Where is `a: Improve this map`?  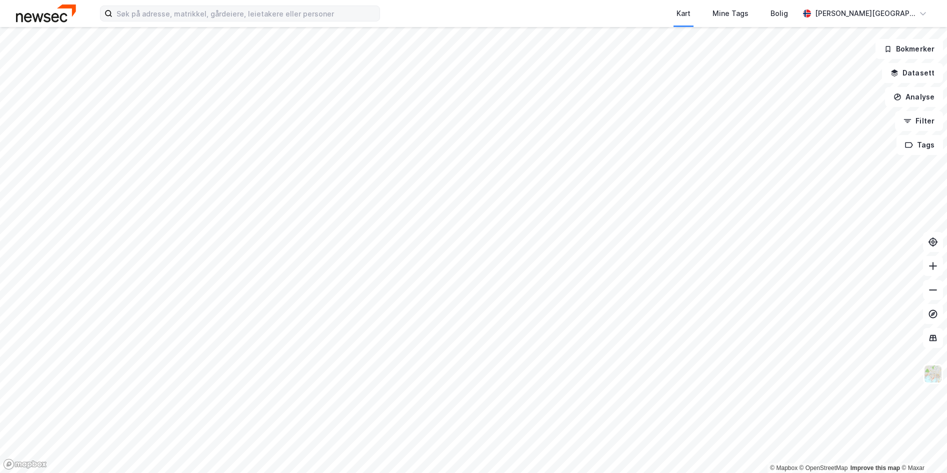
a: Improve this map is located at coordinates (875, 468).